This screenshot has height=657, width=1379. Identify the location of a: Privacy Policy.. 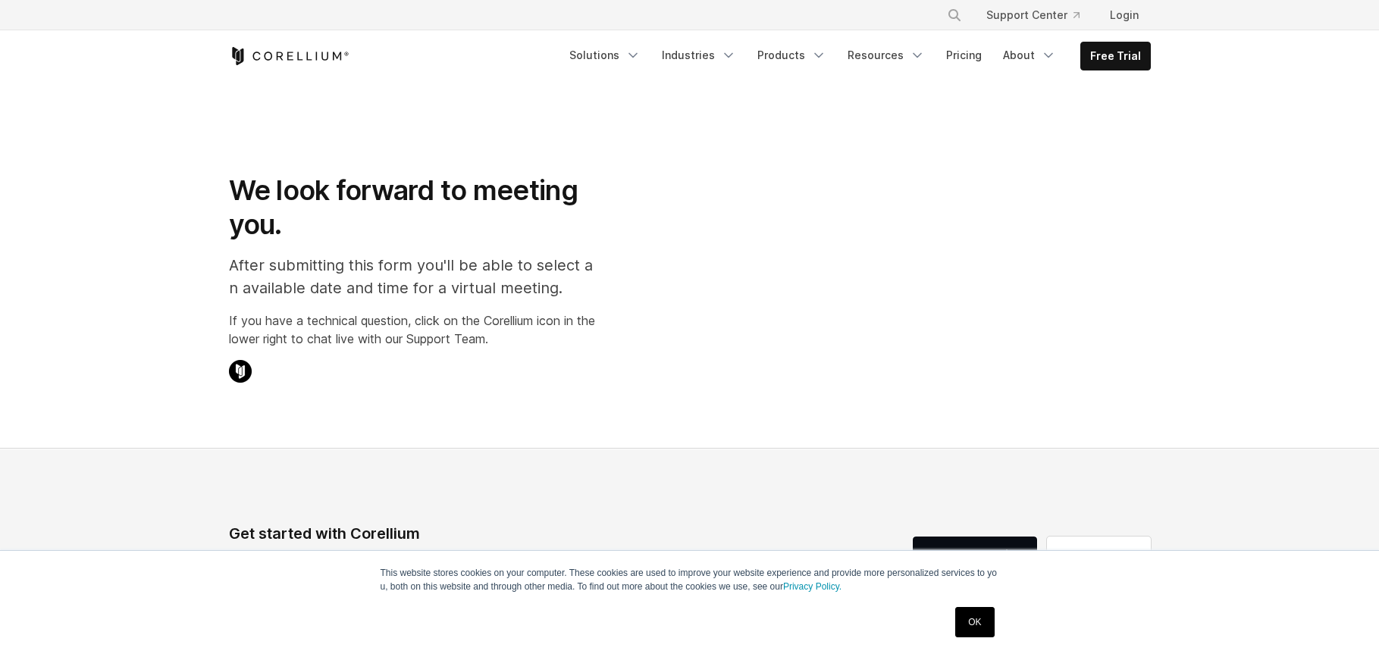
(812, 587).